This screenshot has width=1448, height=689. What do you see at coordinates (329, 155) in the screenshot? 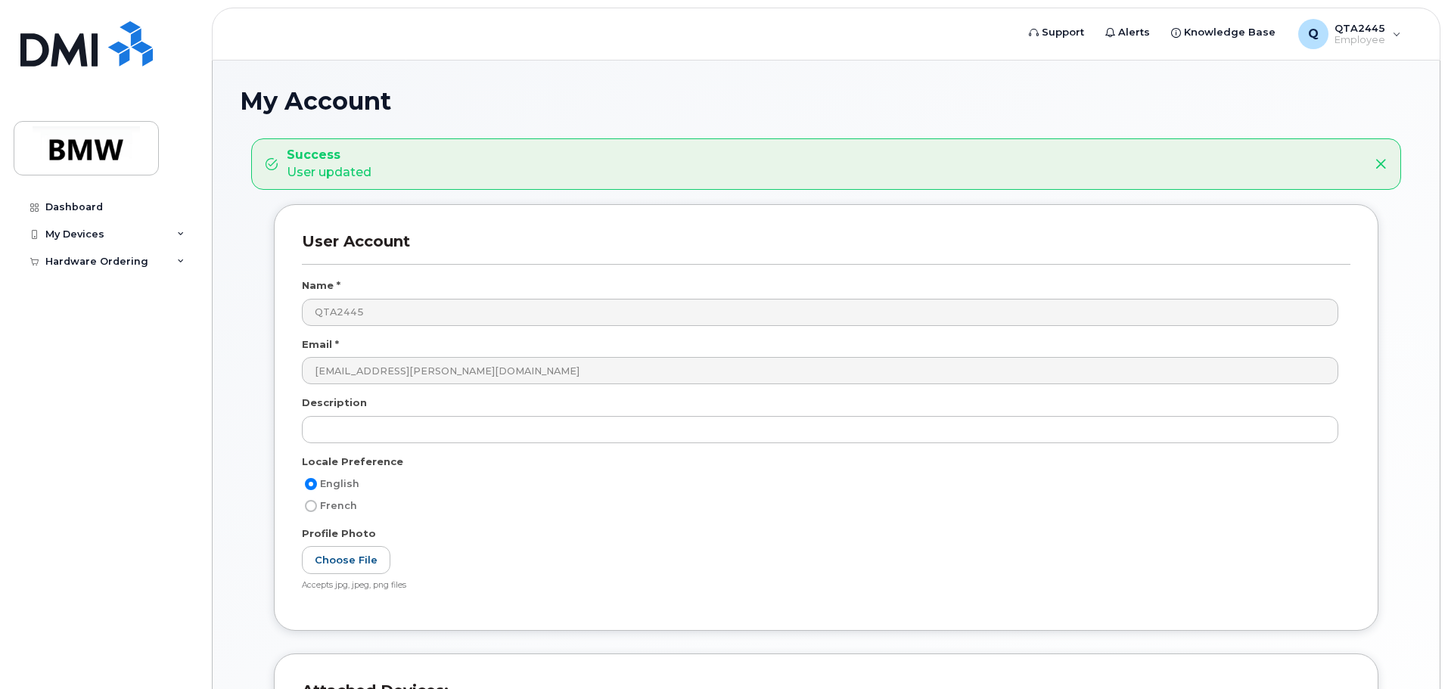
I see `strong: Success` at bounding box center [329, 155].